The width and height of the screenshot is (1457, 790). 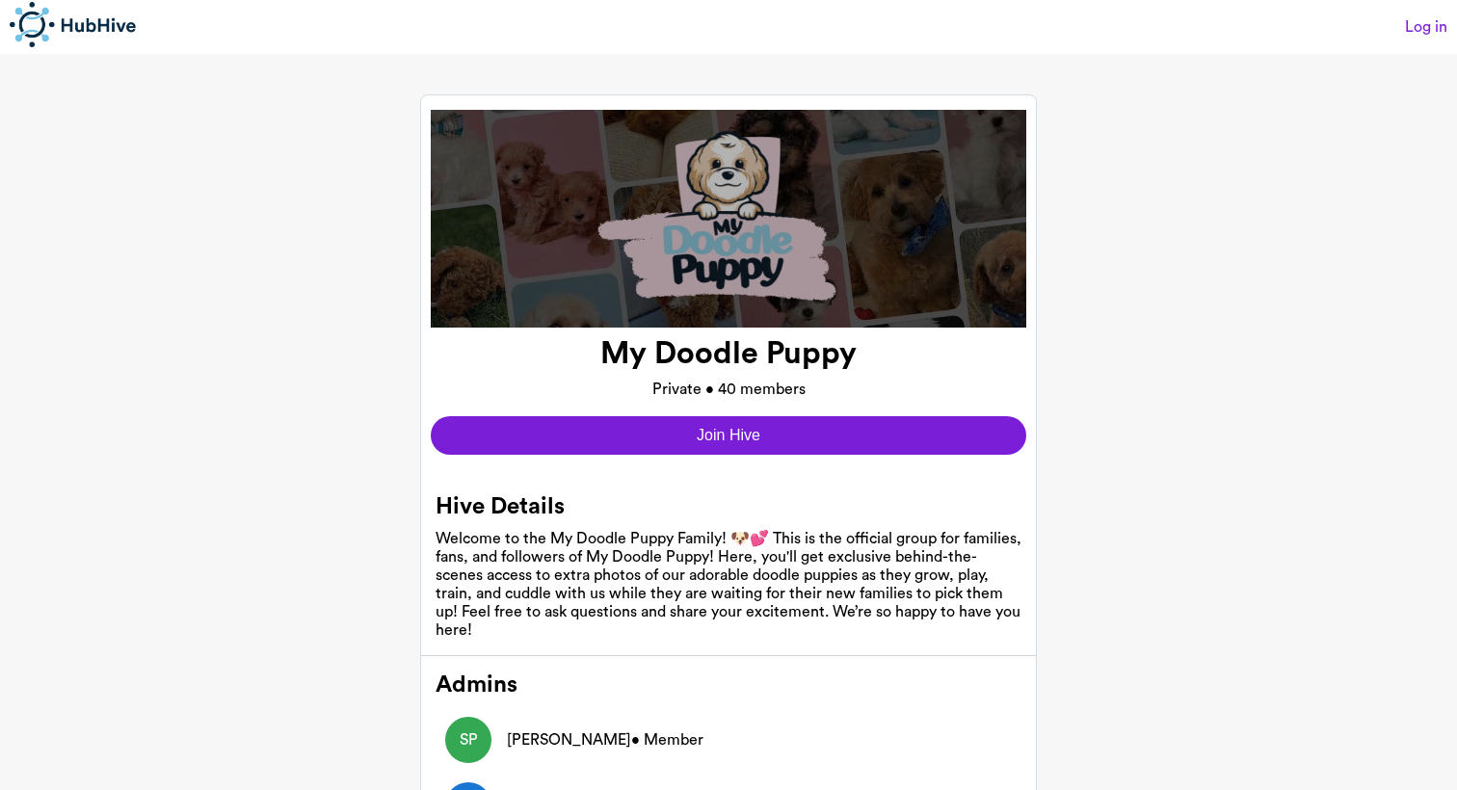 What do you see at coordinates (729, 354) in the screenshot?
I see `h1: My Doodle Puppy` at bounding box center [729, 354].